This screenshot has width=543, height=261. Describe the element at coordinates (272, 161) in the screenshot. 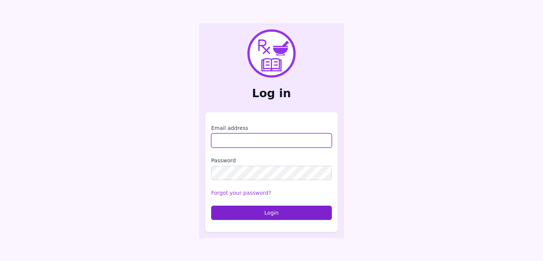

I see `label: Password` at that location.